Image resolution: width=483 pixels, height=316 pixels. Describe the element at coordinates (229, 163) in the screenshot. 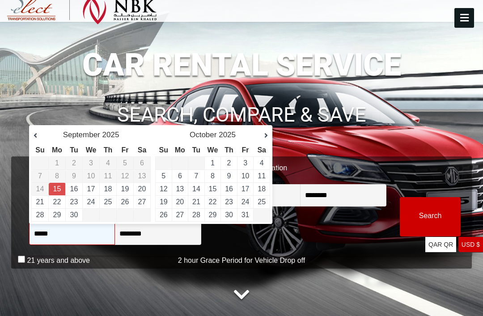

I see `a: 2` at that location.